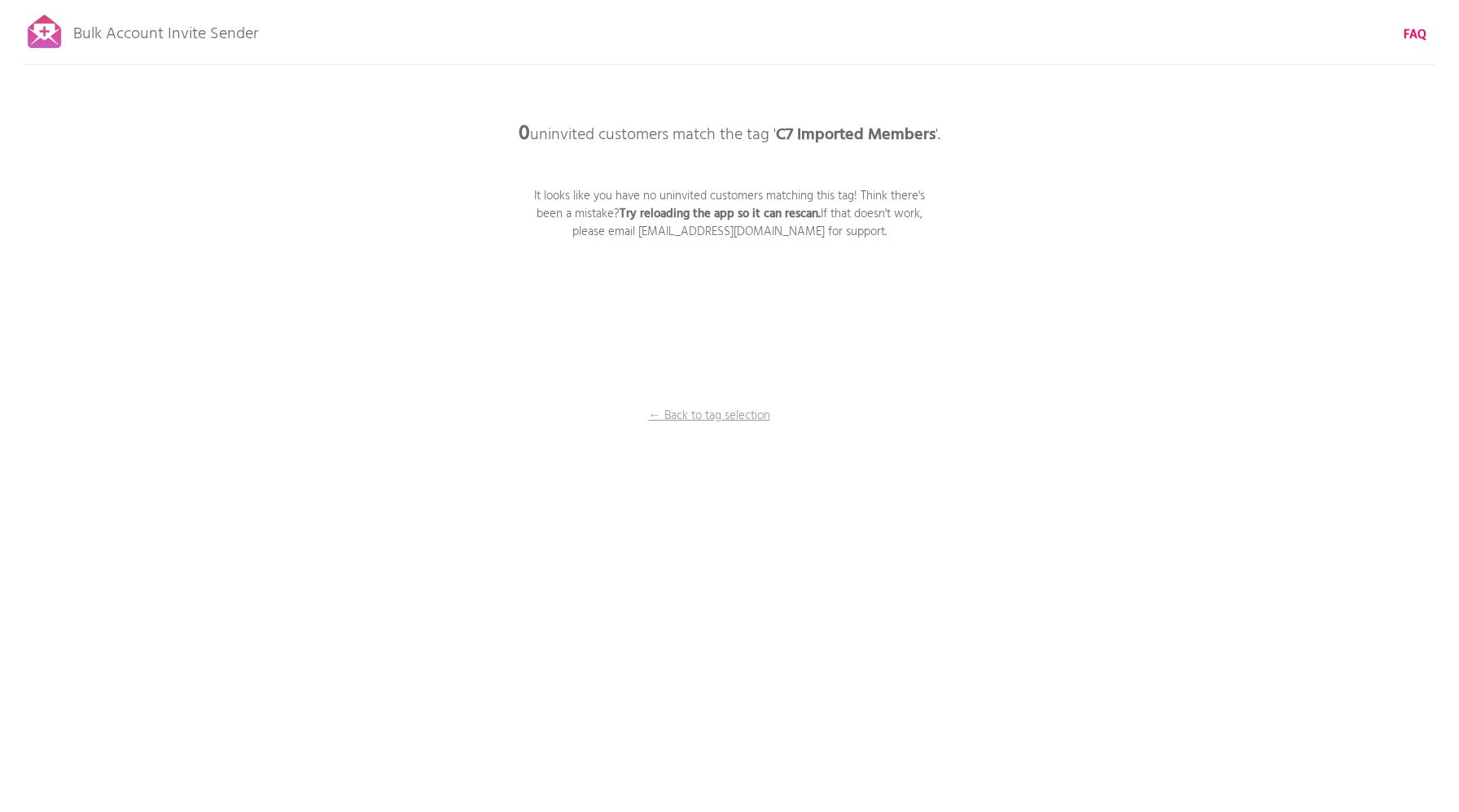 The image size is (1459, 812). I want to click on b: FAQ, so click(1415, 35).